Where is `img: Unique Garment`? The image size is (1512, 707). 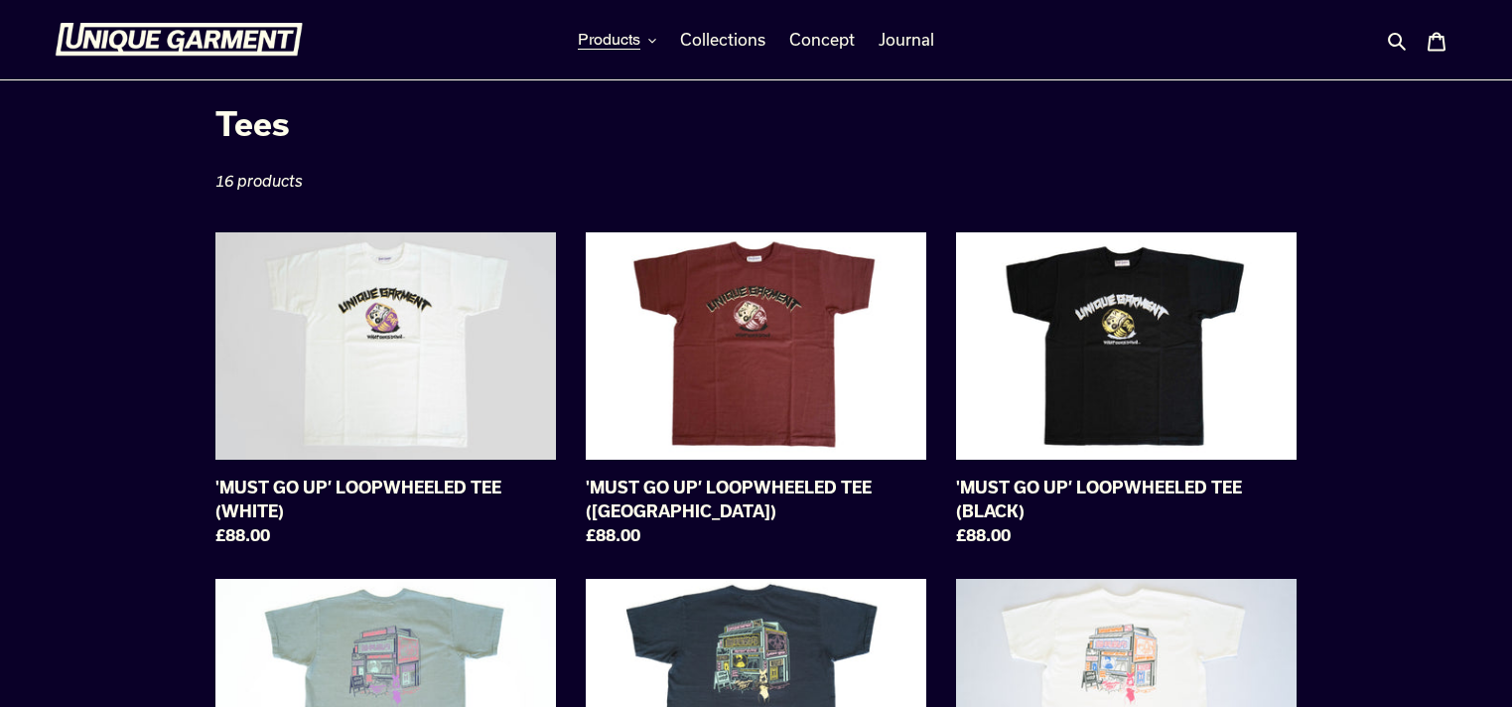
img: Unique Garment is located at coordinates (179, 40).